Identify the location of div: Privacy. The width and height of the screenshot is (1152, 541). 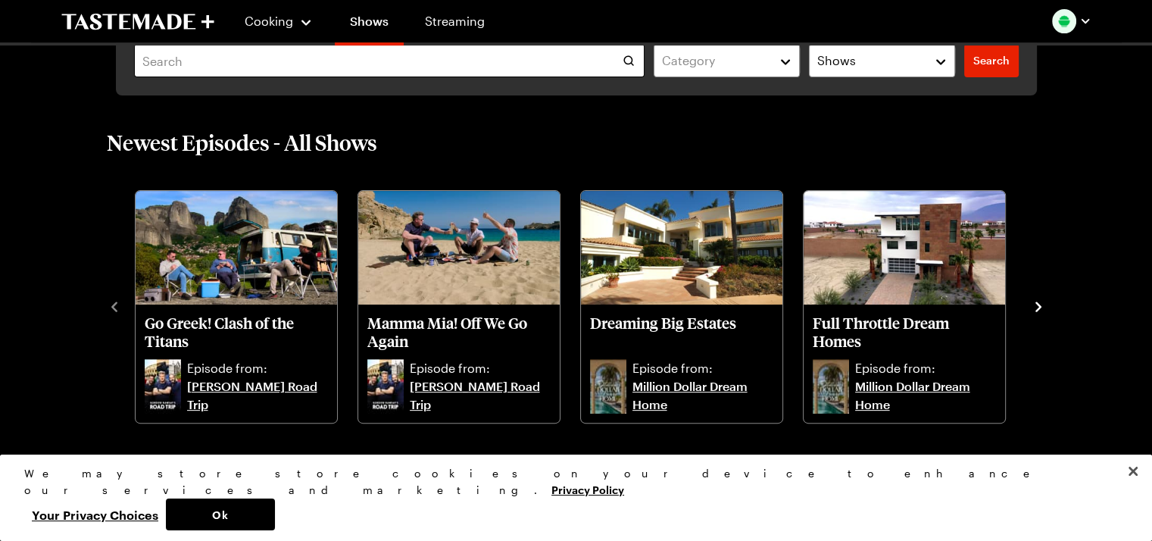
(570, 498).